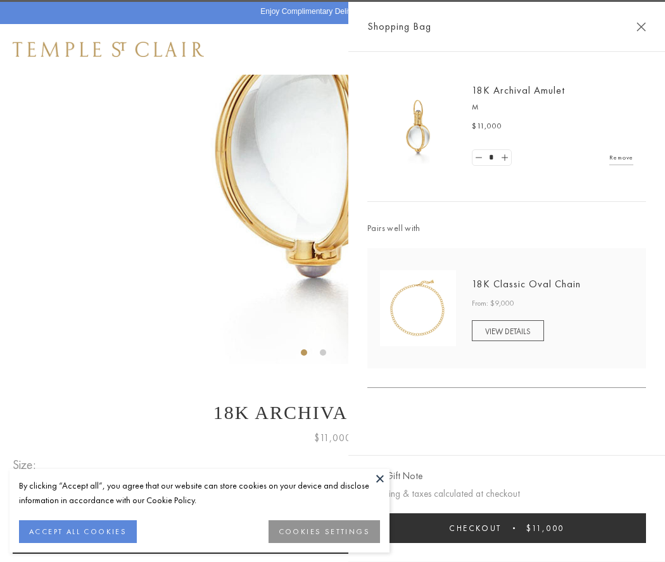 This screenshot has width=665, height=562. What do you see at coordinates (332, 413) in the screenshot?
I see `h1: 18K Archival Amulet` at bounding box center [332, 413].